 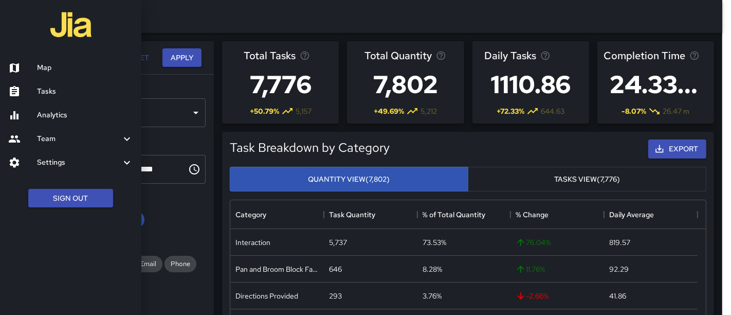 What do you see at coordinates (85, 68) in the screenshot?
I see `h6: Map` at bounding box center [85, 68].